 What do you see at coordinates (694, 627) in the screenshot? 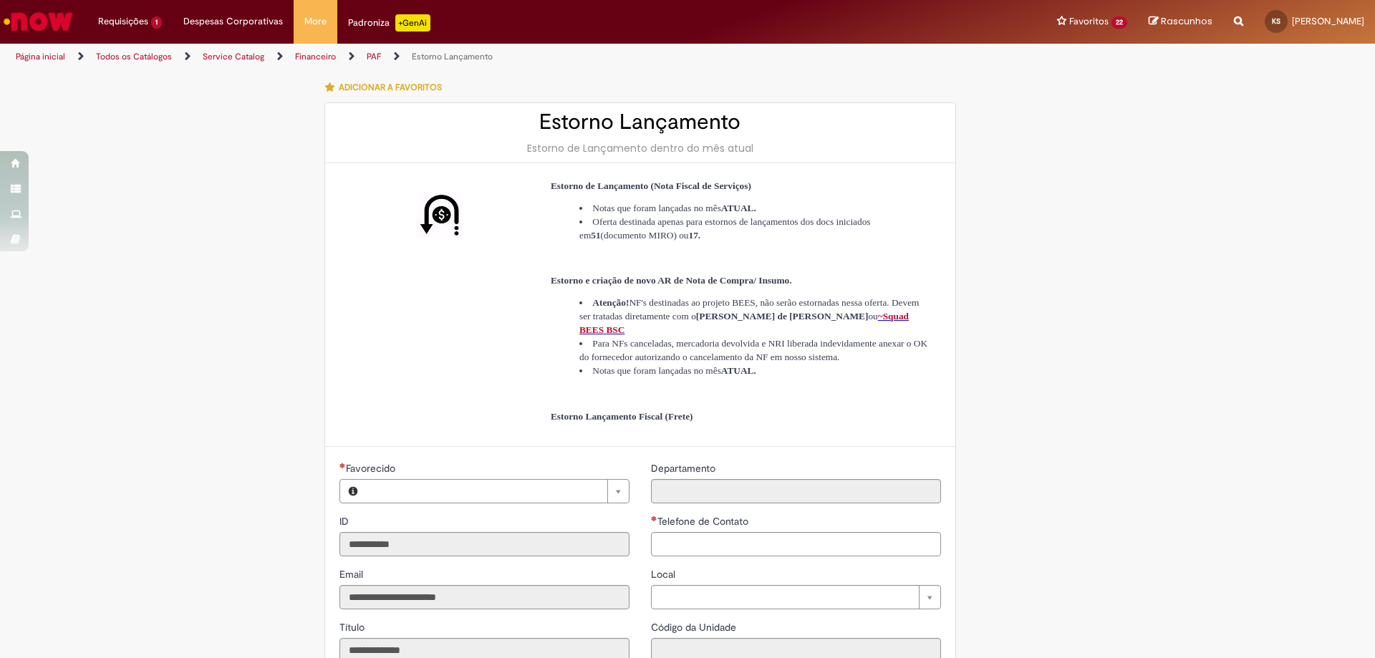
I see `label: Somente leitura - Código da Unidade` at bounding box center [694, 627].